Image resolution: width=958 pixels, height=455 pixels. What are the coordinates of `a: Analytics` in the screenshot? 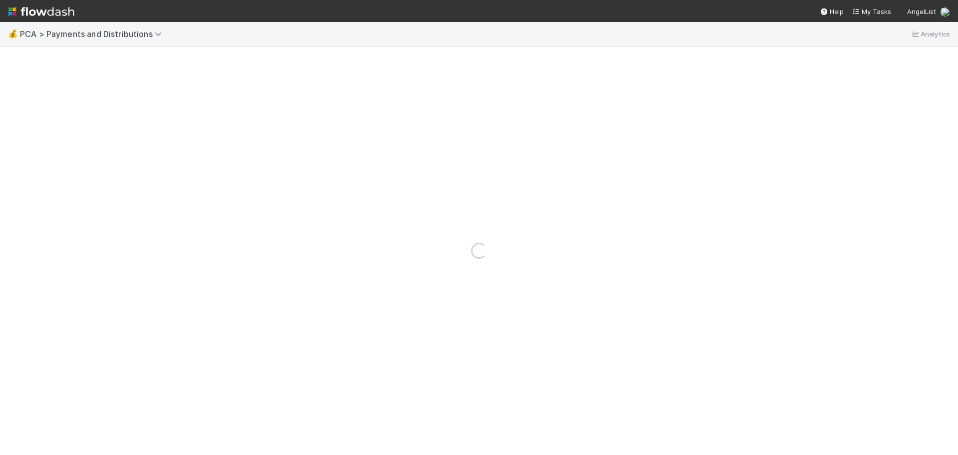 It's located at (930, 34).